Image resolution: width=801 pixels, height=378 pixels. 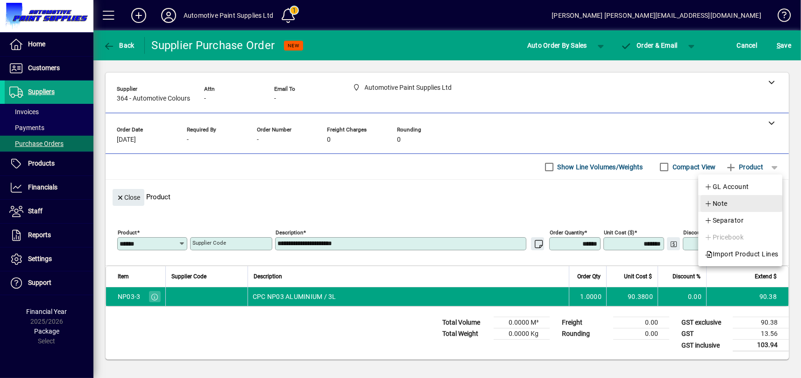 What do you see at coordinates (742, 254) in the screenshot?
I see `span: Import Product Lines` at bounding box center [742, 254].